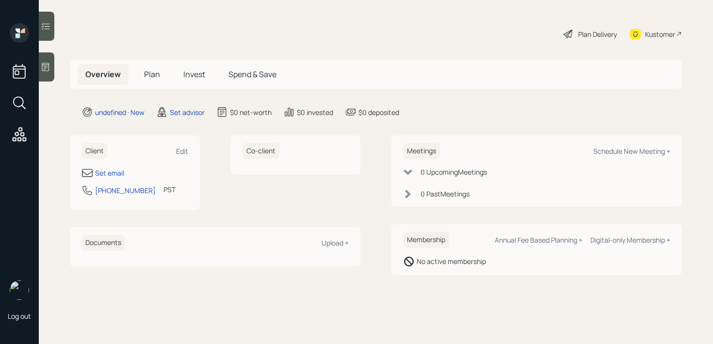 This screenshot has width=713, height=344. I want to click on div: Schedule New Meeting +, so click(631, 151).